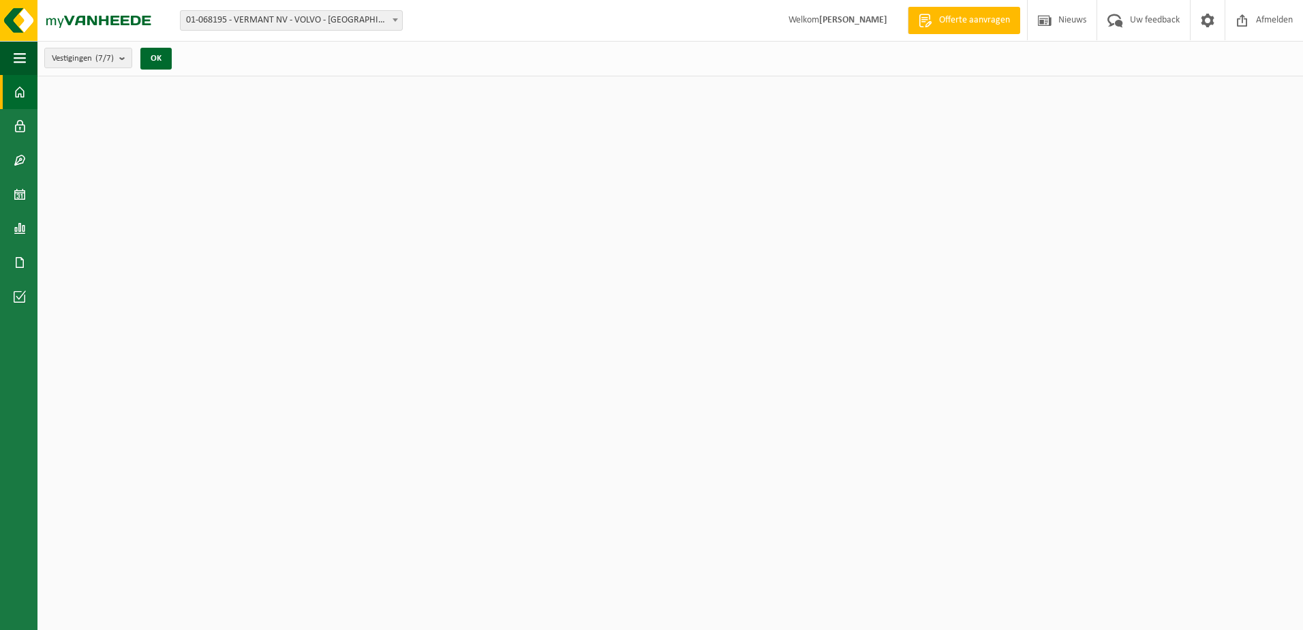 Image resolution: width=1303 pixels, height=630 pixels. What do you see at coordinates (82, 59) in the screenshot?
I see `span: Vestigingen` at bounding box center [82, 59].